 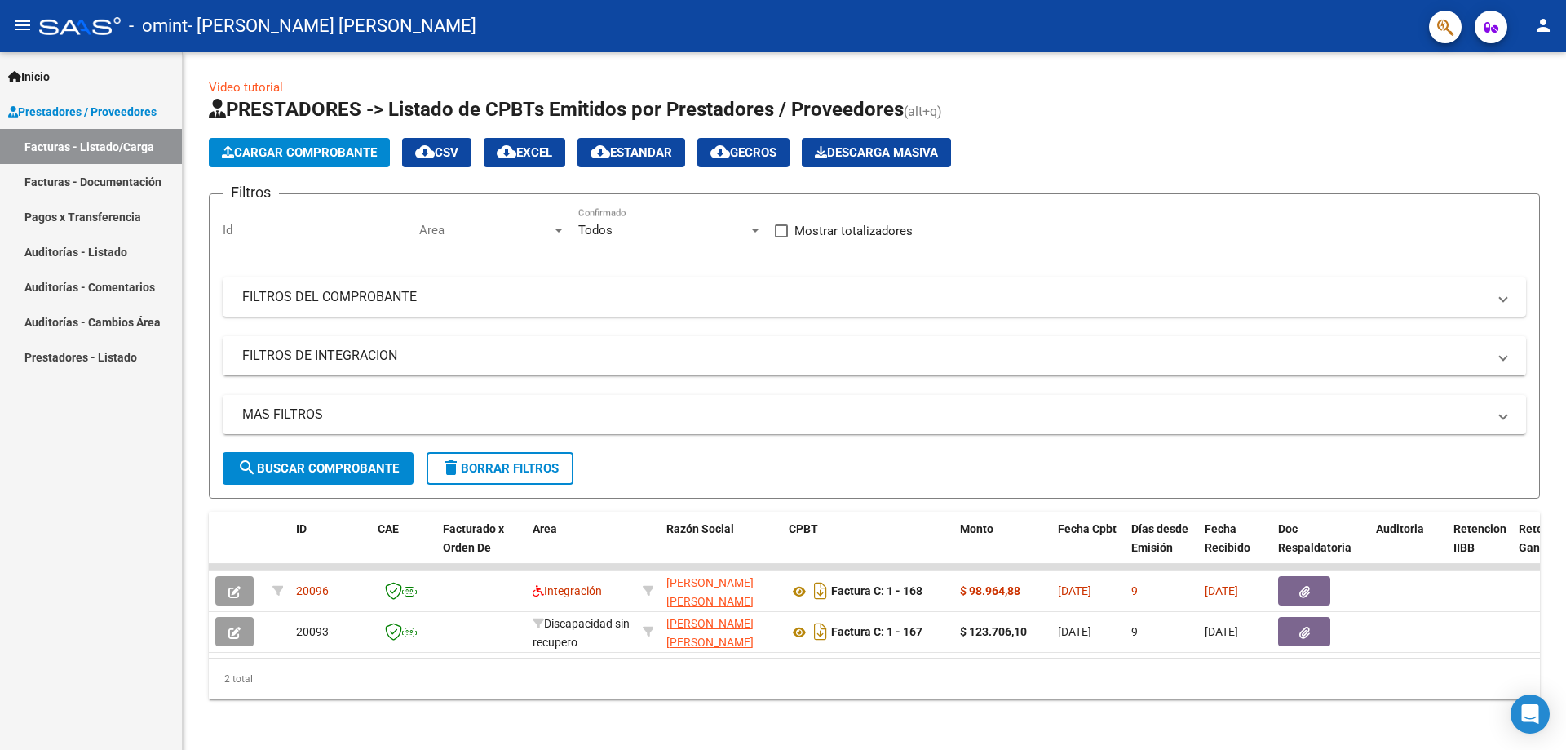 What do you see at coordinates (404, 547) in the screenshot?
I see `datatable-header-cell: CAE` at bounding box center [404, 547].